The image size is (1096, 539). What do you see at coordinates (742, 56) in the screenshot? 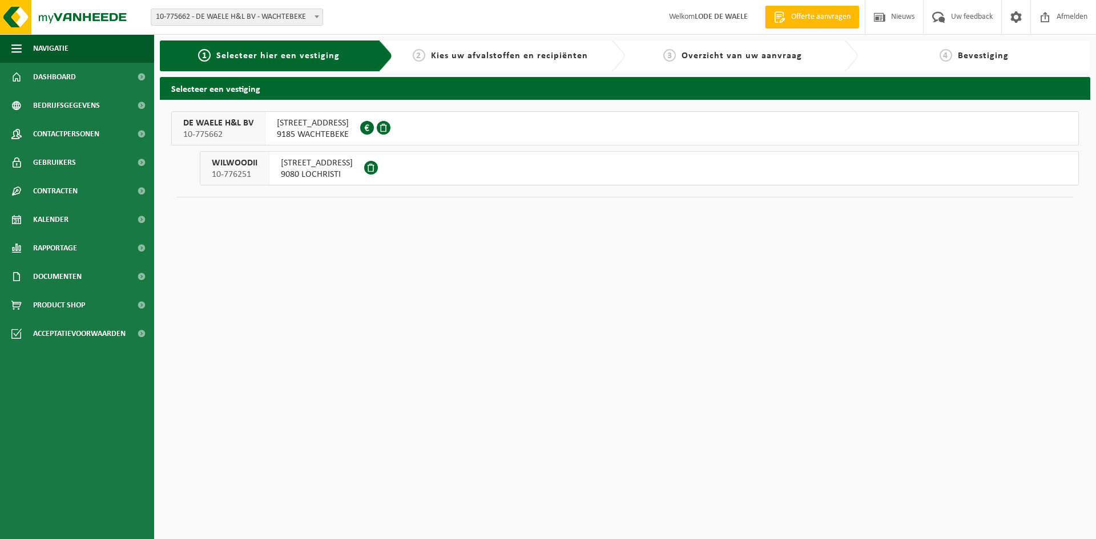
I see `span: Overzicht van uw aanvraag` at bounding box center [742, 56].